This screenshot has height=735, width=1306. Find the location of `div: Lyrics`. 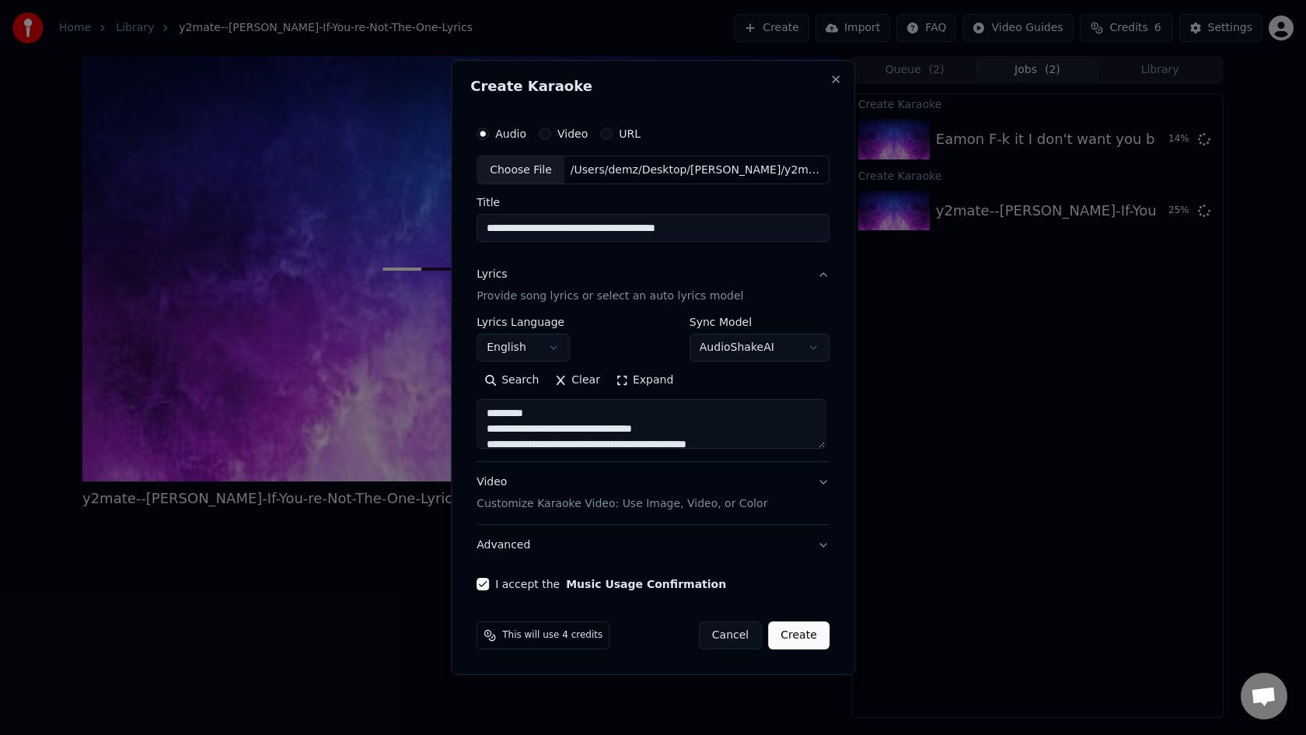

div: Lyrics is located at coordinates (491, 275).